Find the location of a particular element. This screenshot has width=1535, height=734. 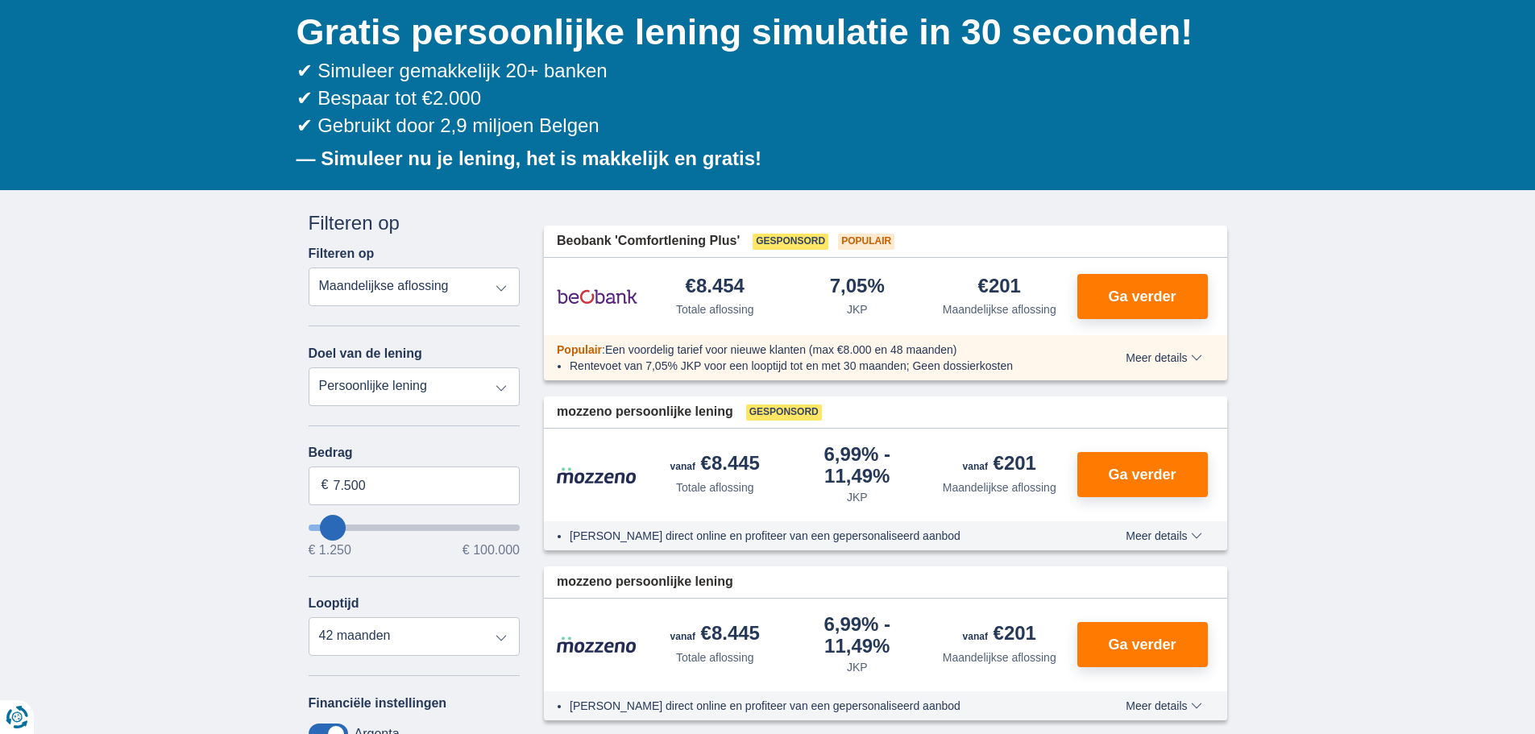

span: € 1.250 is located at coordinates (330, 550).